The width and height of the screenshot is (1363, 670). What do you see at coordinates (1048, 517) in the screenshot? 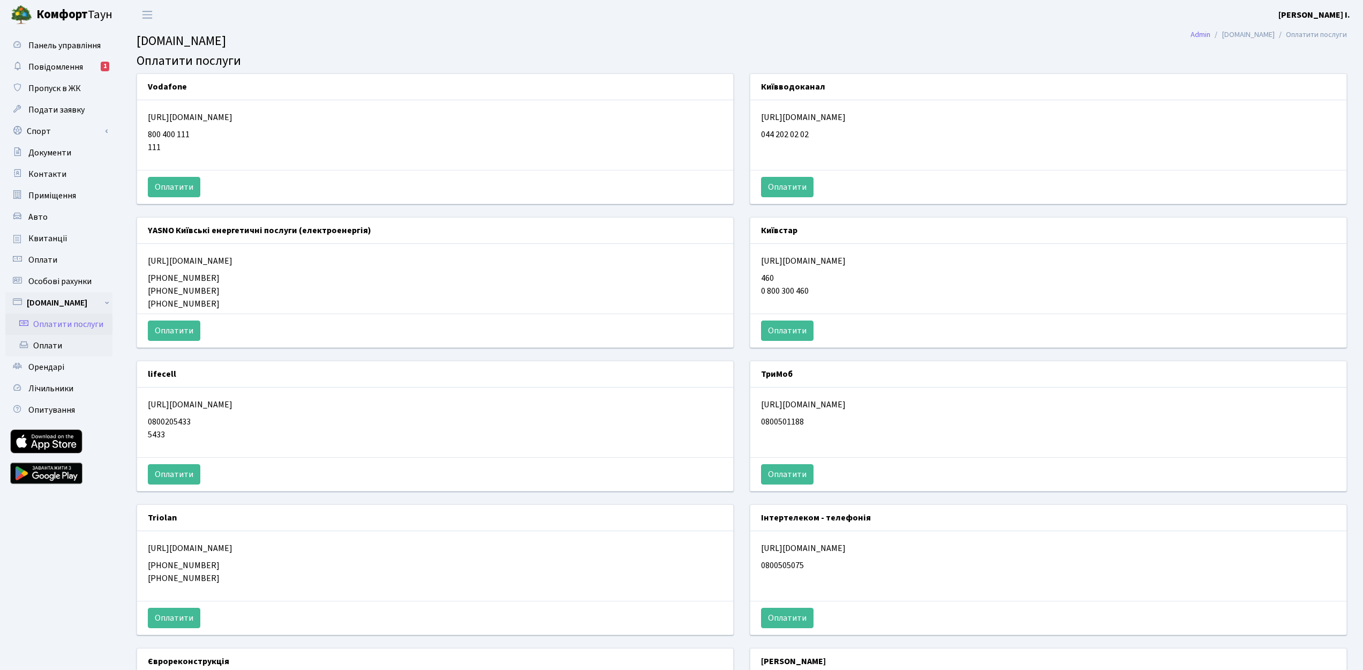
I see `div: Інтертелеком - телефонія` at bounding box center [1048, 517].